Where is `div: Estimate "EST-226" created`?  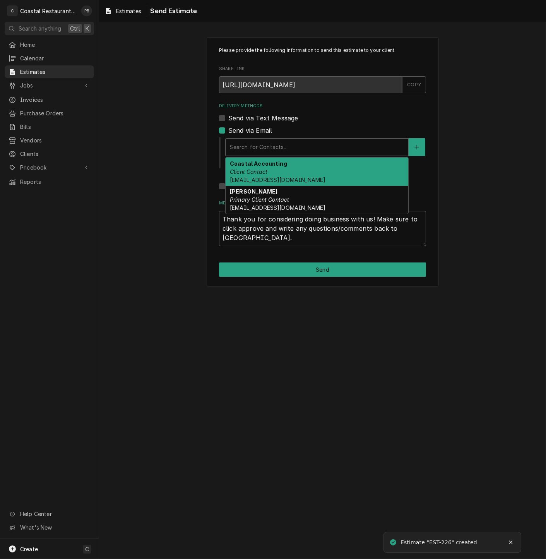 div: Estimate "EST-226" created is located at coordinates (439, 542).